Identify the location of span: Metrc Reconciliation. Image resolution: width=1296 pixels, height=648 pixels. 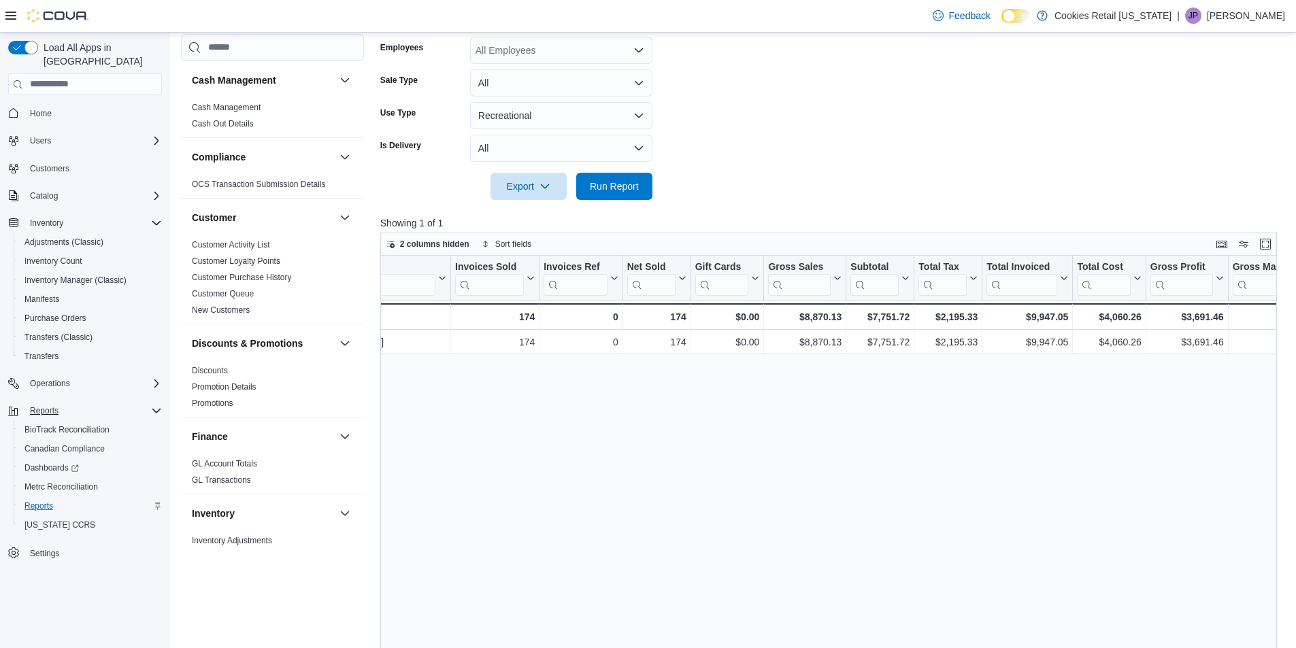
(61, 487).